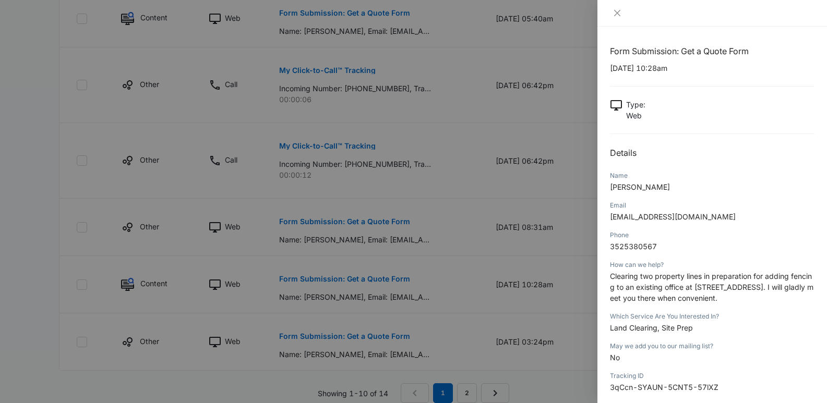 This screenshot has width=827, height=403. I want to click on div: Which Service Are You Interested In?, so click(712, 317).